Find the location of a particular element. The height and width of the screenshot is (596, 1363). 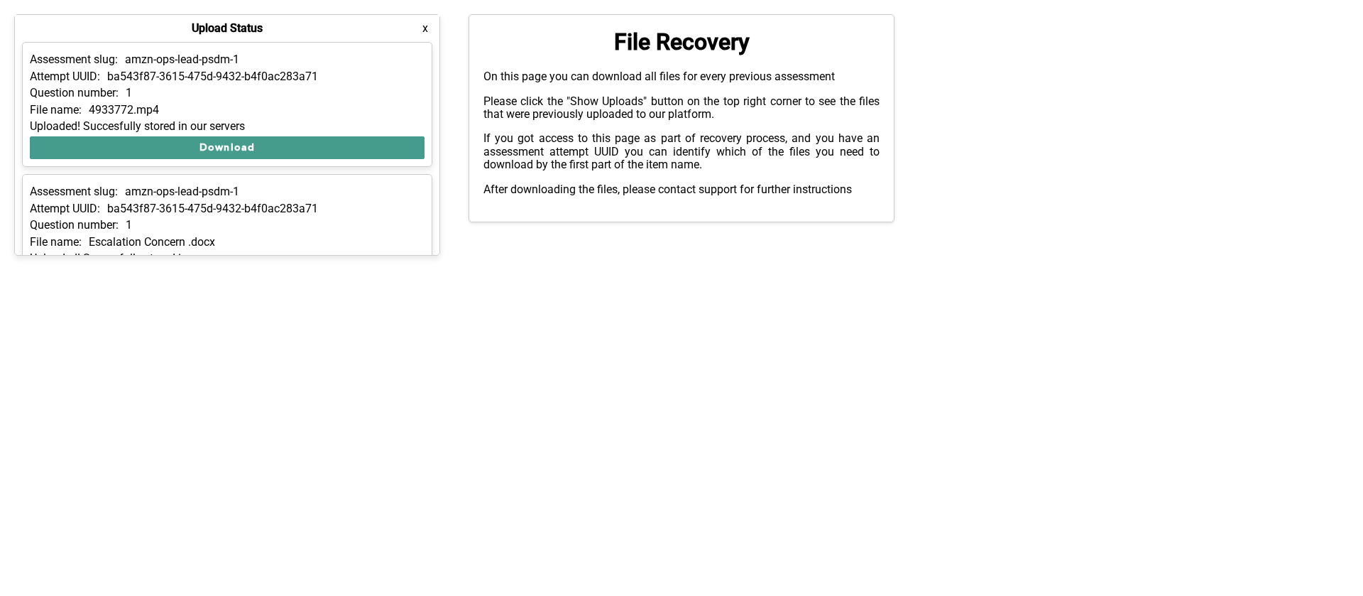

p: Please click the "Show Uploads" button on the top right corner to see the files that were previou... is located at coordinates (682, 108).